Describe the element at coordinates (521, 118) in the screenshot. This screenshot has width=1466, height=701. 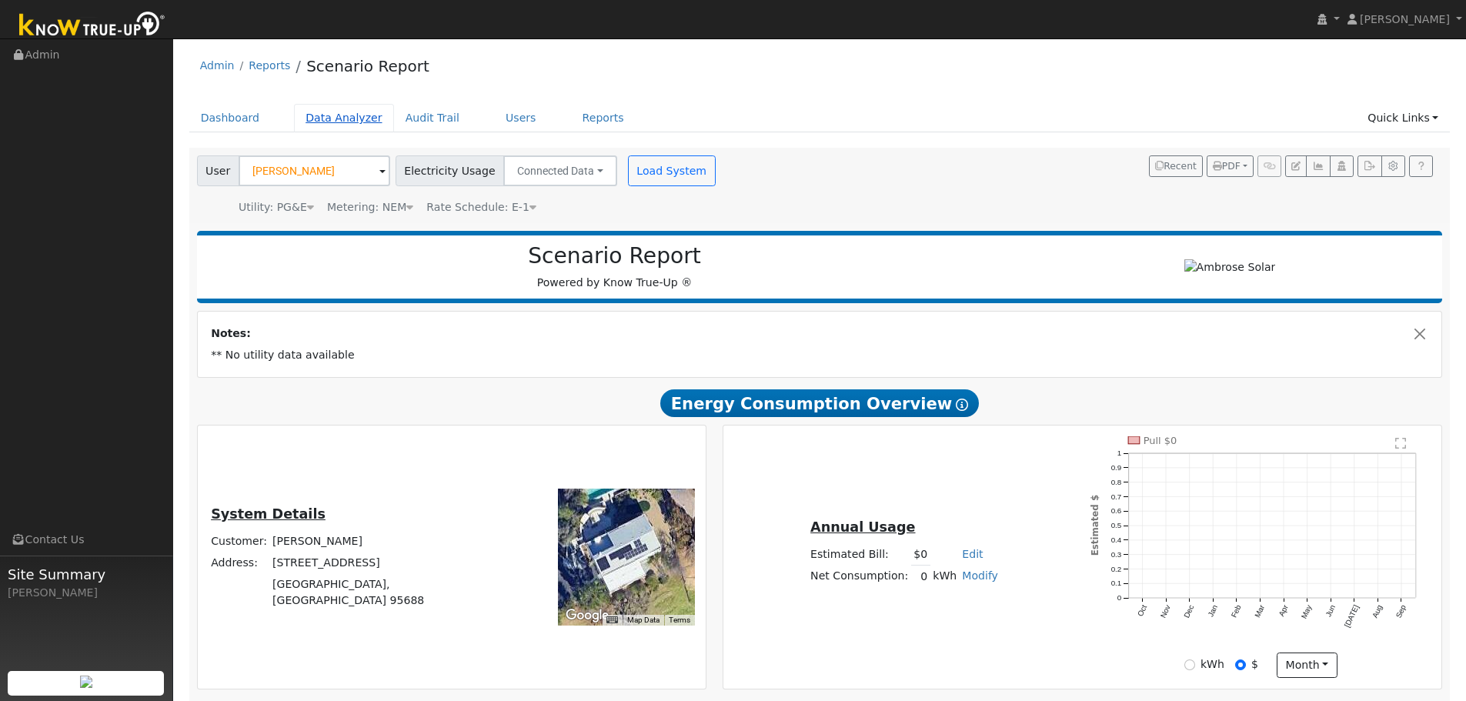
I see `a: Users` at that location.